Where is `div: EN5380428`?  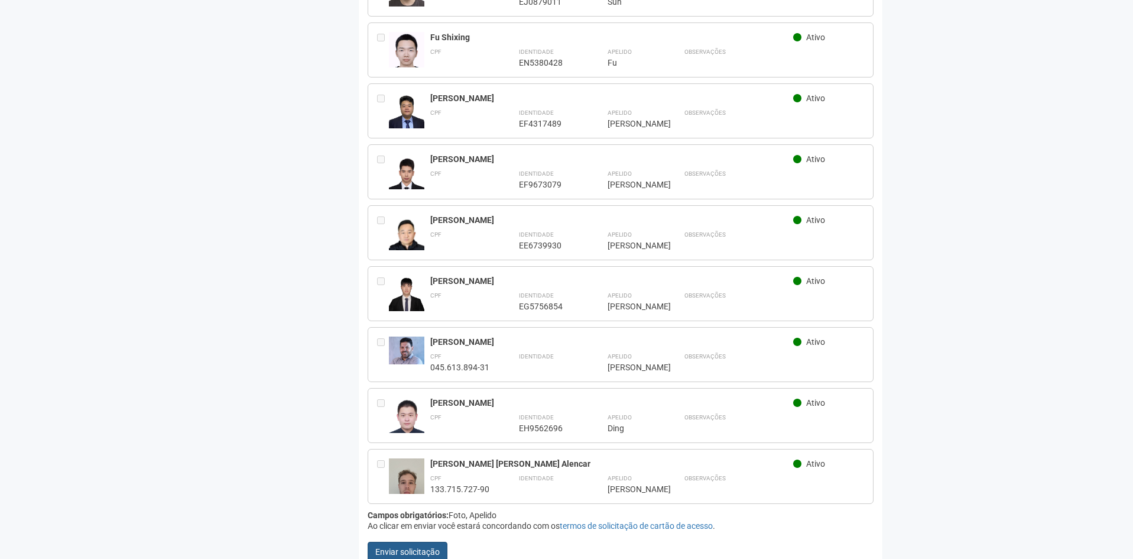
div: EN5380428 is located at coordinates (549, 63).